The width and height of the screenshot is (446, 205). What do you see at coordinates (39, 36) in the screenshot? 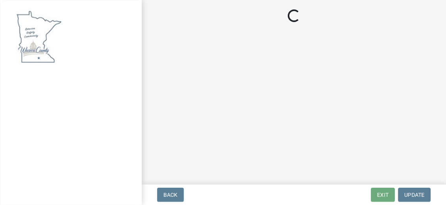
I see `img: Waseca County, Minnesota` at bounding box center [39, 36].